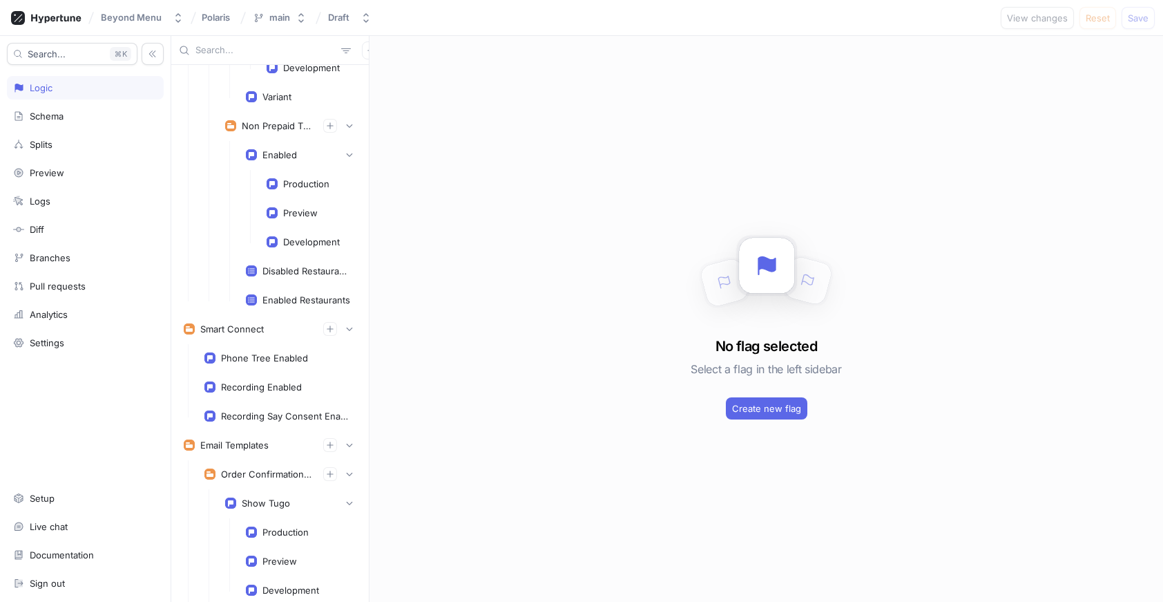  Describe the element at coordinates (350, 17) in the screenshot. I see `button: Draft` at that location.